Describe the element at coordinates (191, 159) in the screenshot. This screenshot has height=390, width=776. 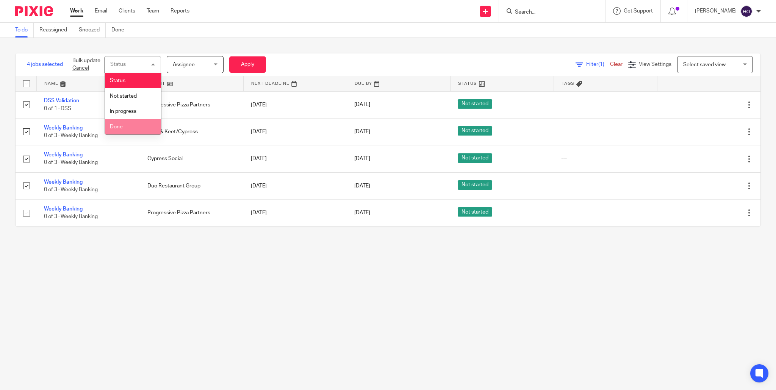
I see `td: Cypress Social` at that location.